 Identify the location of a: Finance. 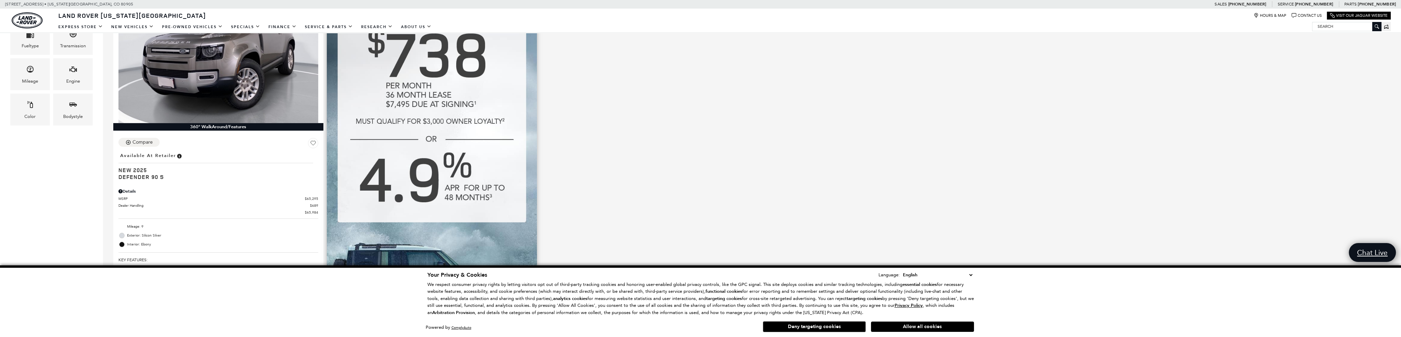
(282, 27).